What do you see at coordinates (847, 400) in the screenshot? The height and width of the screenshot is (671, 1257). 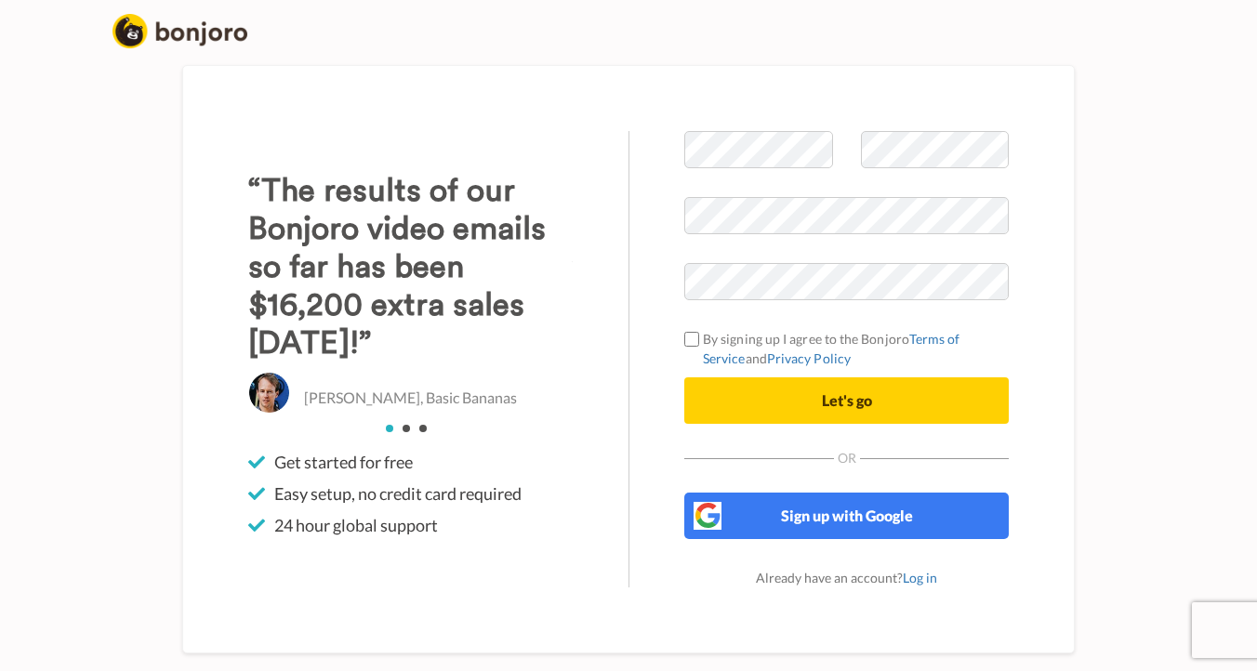 I see `span: Let's go` at bounding box center [847, 400].